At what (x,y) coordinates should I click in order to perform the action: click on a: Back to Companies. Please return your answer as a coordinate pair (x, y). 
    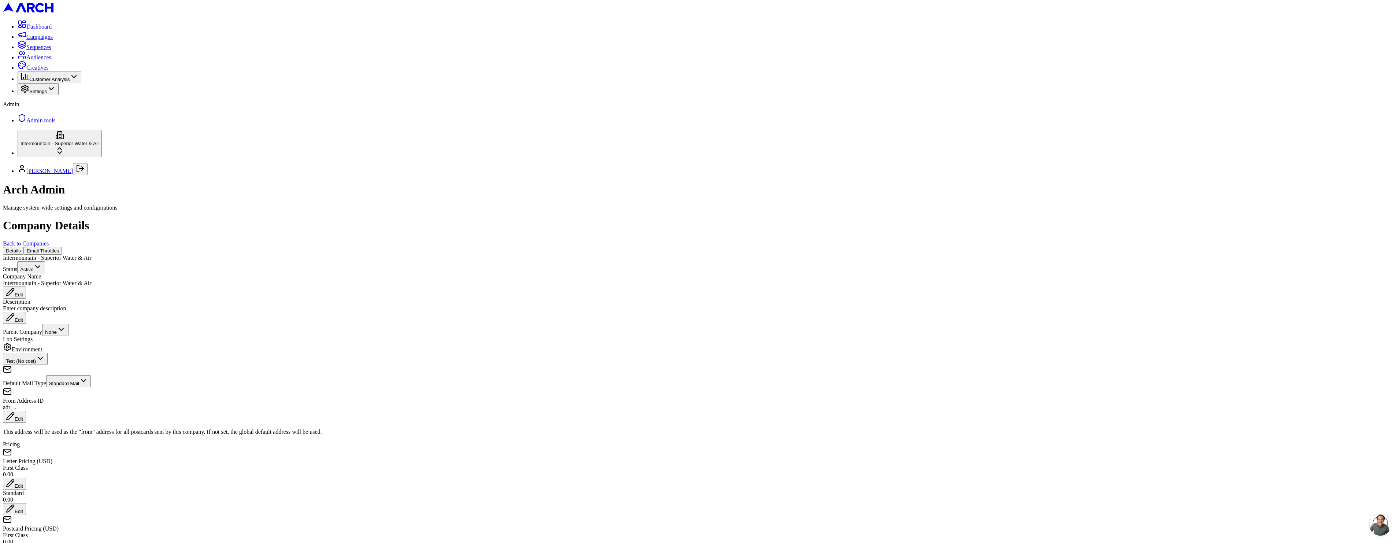
    Looking at the image, I should click on (26, 243).